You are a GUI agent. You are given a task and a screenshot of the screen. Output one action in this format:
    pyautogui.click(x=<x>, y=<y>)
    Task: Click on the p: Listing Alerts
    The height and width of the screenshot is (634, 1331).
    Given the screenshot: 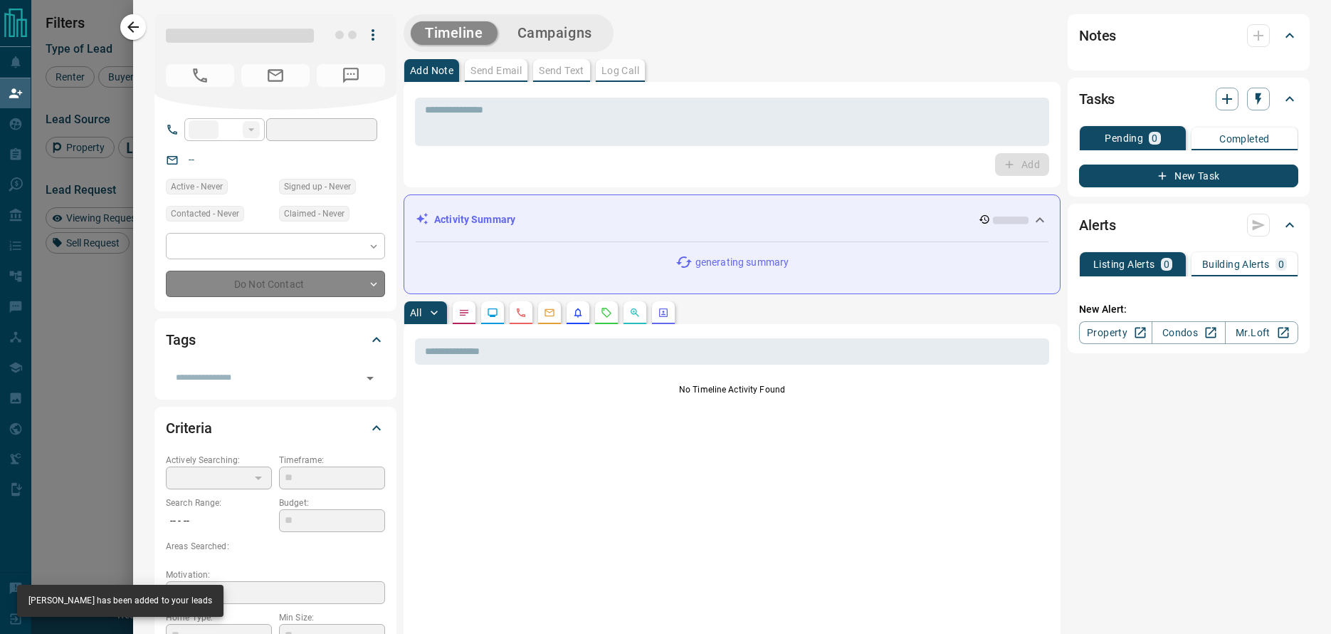 What is the action you would take?
    pyautogui.click(x=1124, y=264)
    